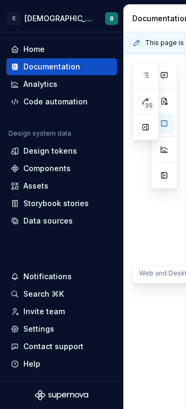 Image resolution: width=186 pixels, height=409 pixels. Describe the element at coordinates (148, 105) in the screenshot. I see `span: 35` at that location.